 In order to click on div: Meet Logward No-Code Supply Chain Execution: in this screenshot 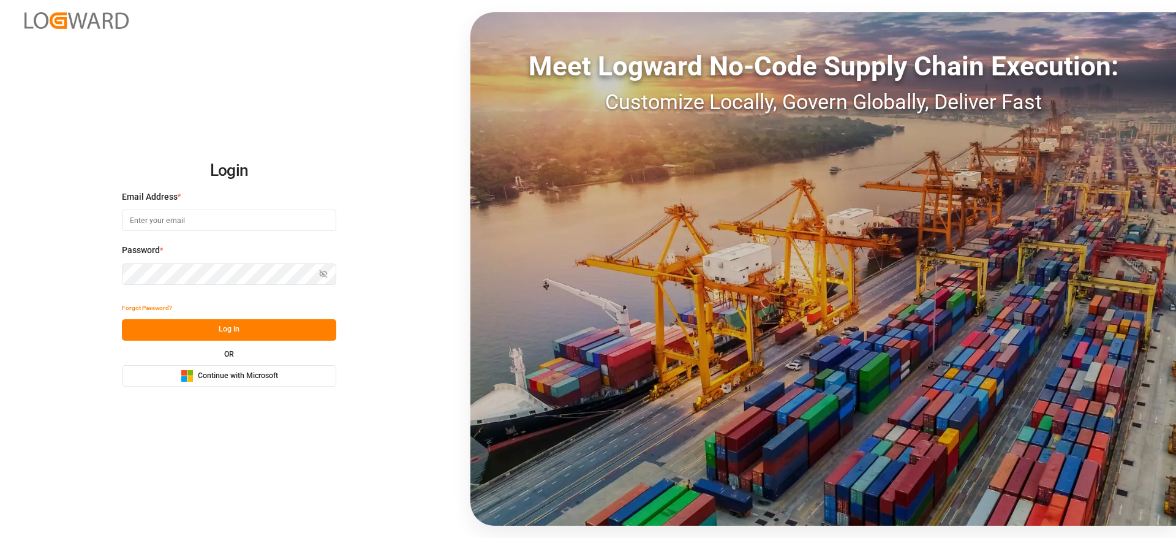, I will do `click(823, 66)`.